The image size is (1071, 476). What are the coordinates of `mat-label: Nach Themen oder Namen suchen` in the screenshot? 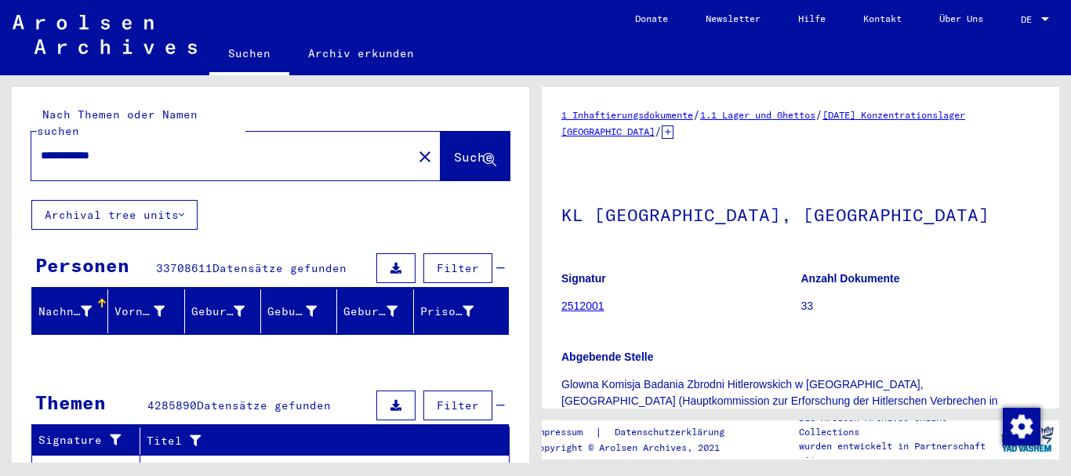 It's located at (117, 122).